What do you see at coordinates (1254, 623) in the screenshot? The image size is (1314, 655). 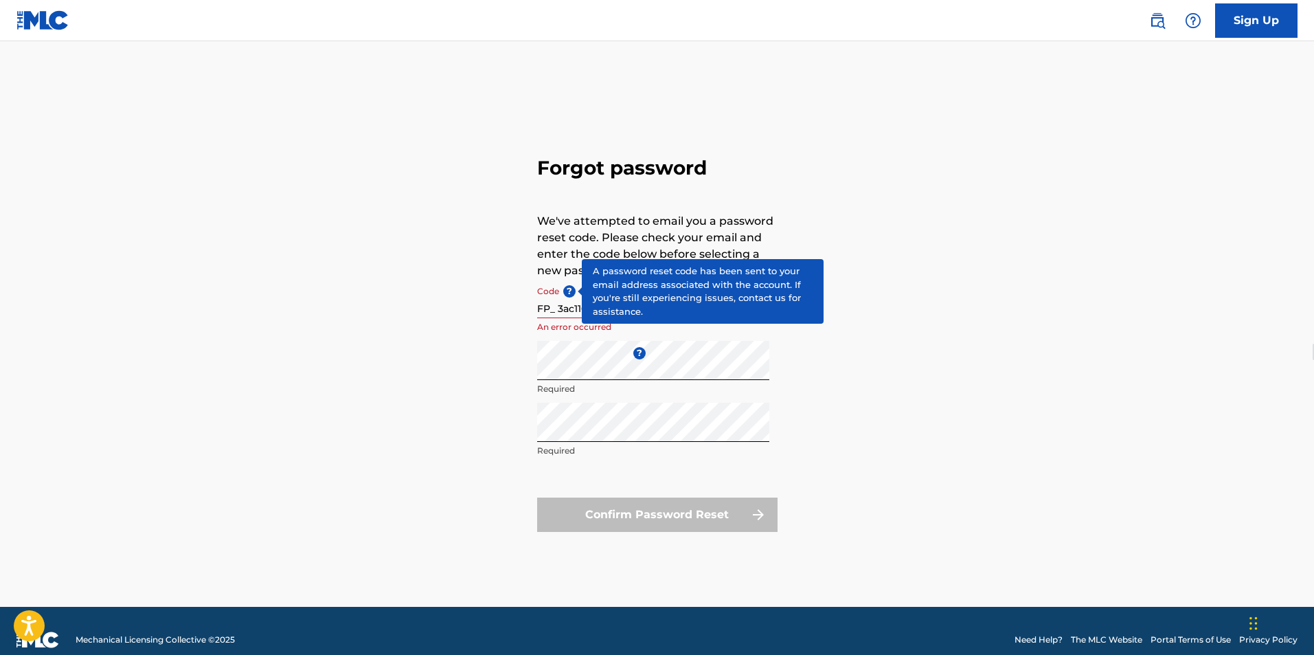 I see `div: Arrastrar` at bounding box center [1254, 623].